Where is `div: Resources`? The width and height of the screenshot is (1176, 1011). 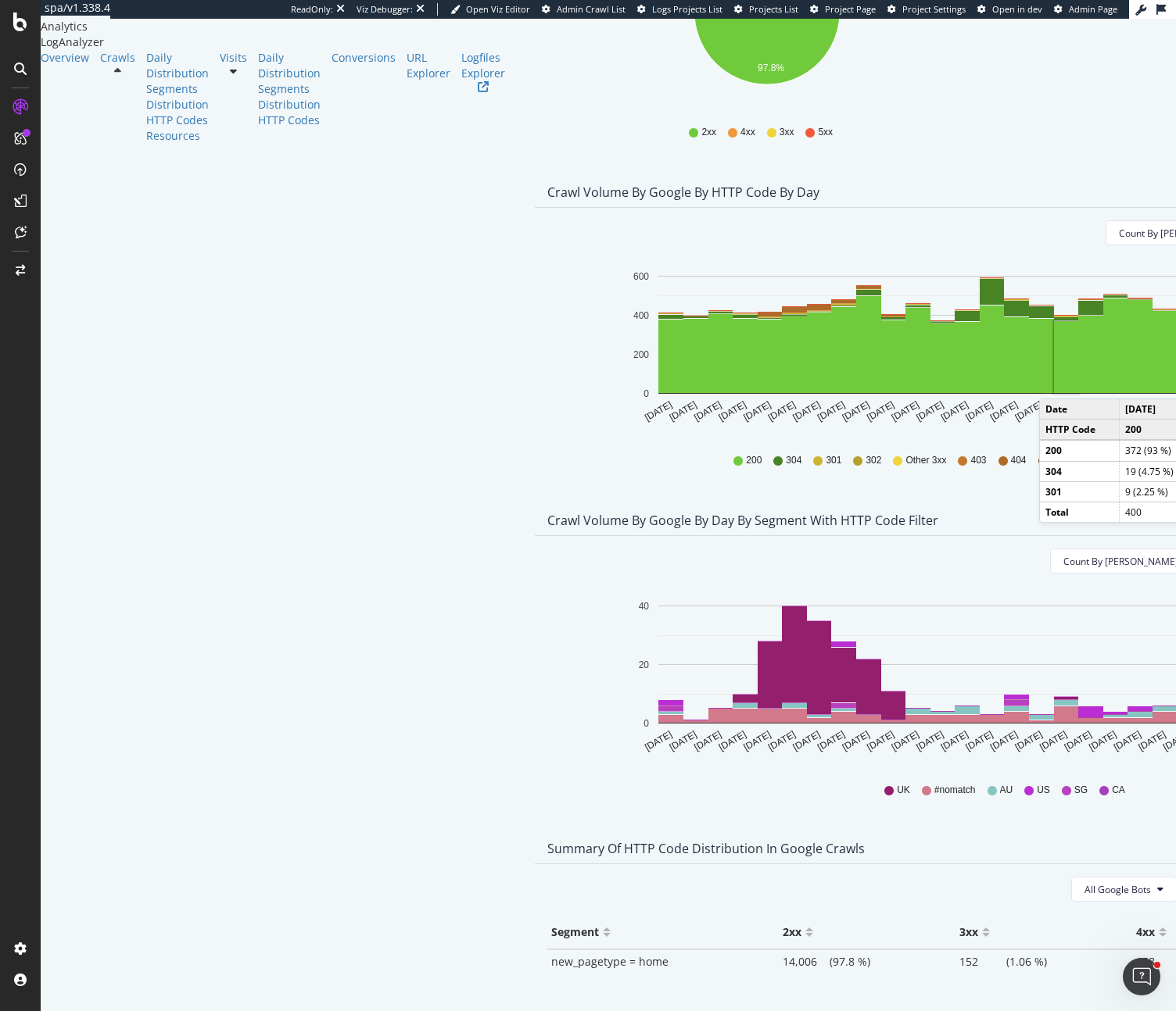 div: Resources is located at coordinates (178, 136).